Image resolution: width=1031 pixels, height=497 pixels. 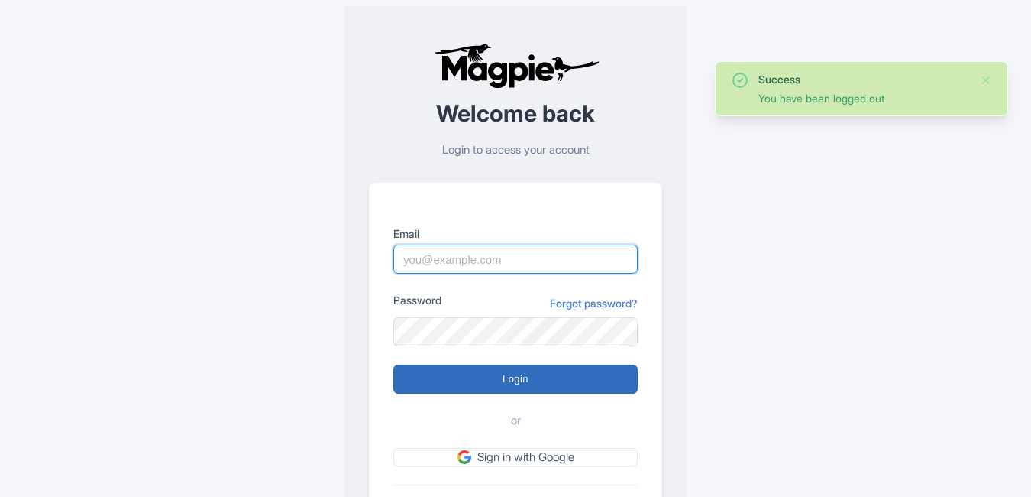 I want to click on button: Close, so click(x=986, y=80).